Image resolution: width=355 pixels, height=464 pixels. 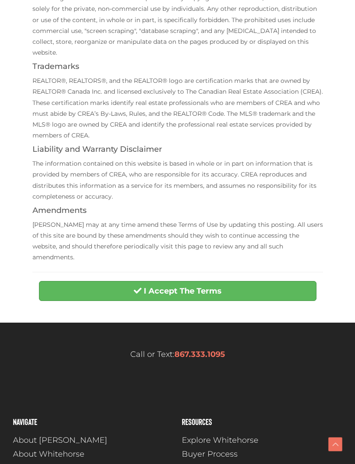 I want to click on span: About Whitehorse, so click(x=49, y=454).